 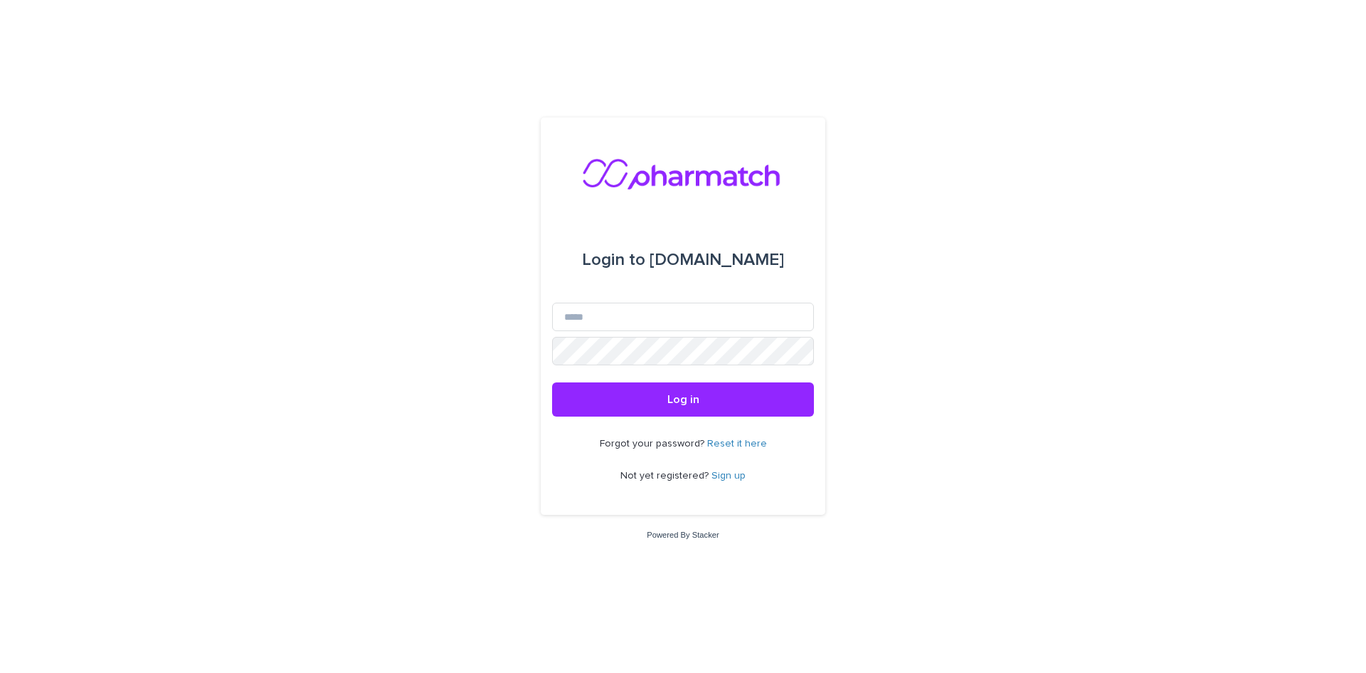 What do you see at coordinates (729, 475) in the screenshot?
I see `a: Sign up` at bounding box center [729, 475].